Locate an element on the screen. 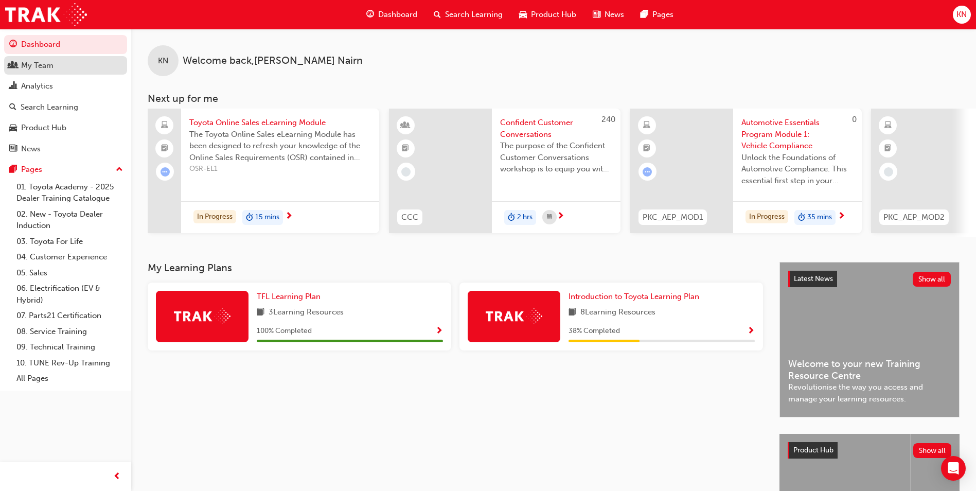  span: 15 mins is located at coordinates (267, 217).